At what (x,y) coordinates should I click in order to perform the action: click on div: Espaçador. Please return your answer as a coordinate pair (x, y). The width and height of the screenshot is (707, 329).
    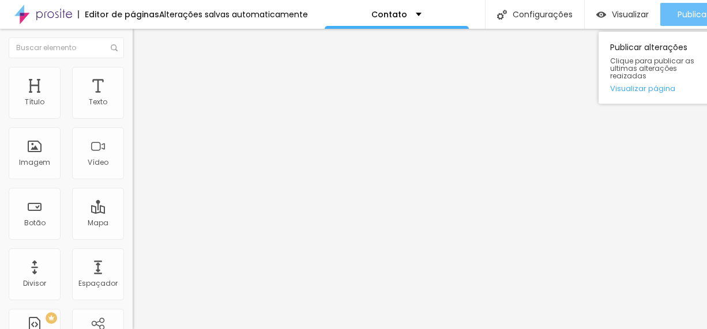
    Looking at the image, I should click on (98, 284).